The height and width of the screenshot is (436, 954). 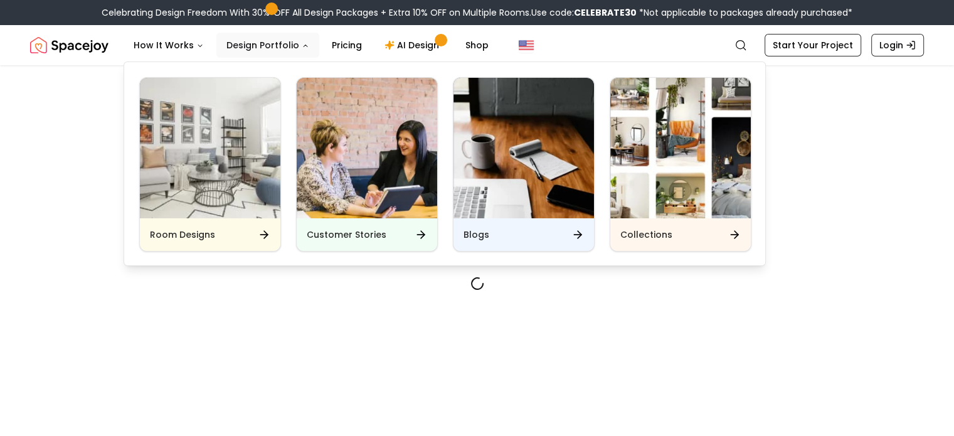 What do you see at coordinates (524, 164) in the screenshot?
I see `a: BlogsBlogs` at bounding box center [524, 164].